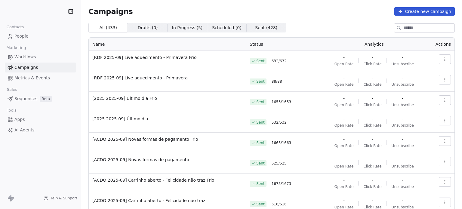 The width and height of the screenshot is (462, 209). I want to click on span: Metrics & Events, so click(32, 78).